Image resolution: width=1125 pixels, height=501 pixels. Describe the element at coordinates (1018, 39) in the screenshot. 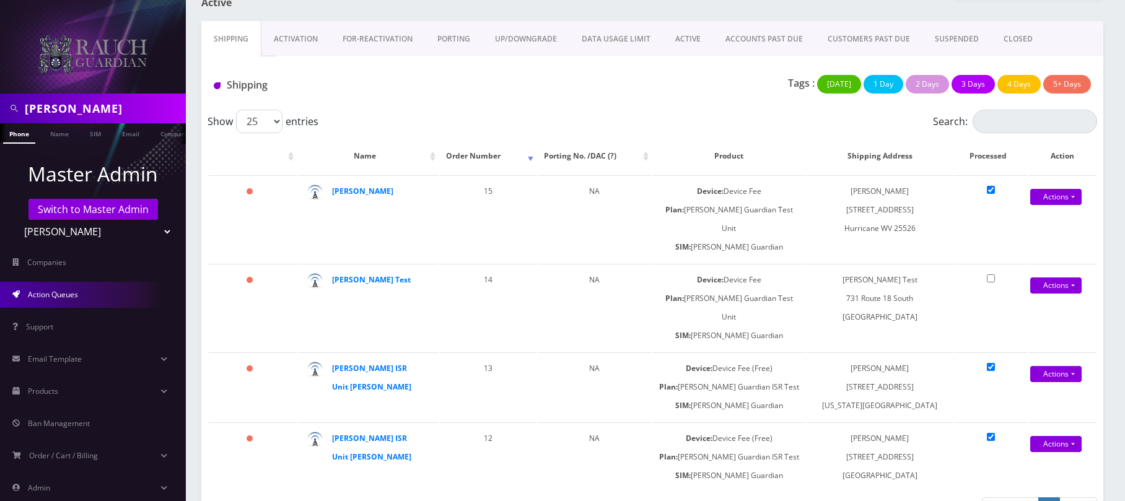

I see `a: CLOSED` at that location.